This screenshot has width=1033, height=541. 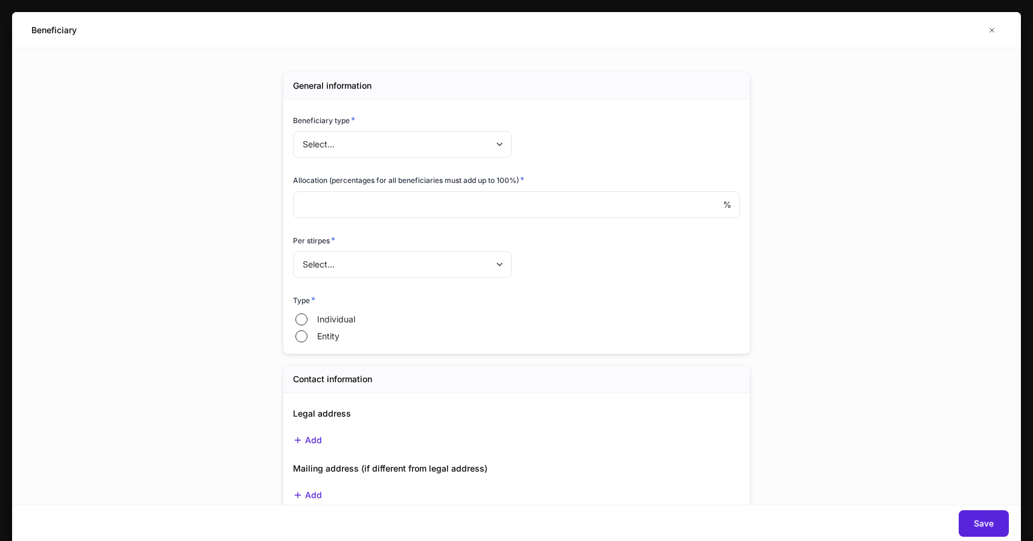 What do you see at coordinates (314, 240) in the screenshot?
I see `h6: Per stirpes` at bounding box center [314, 240].